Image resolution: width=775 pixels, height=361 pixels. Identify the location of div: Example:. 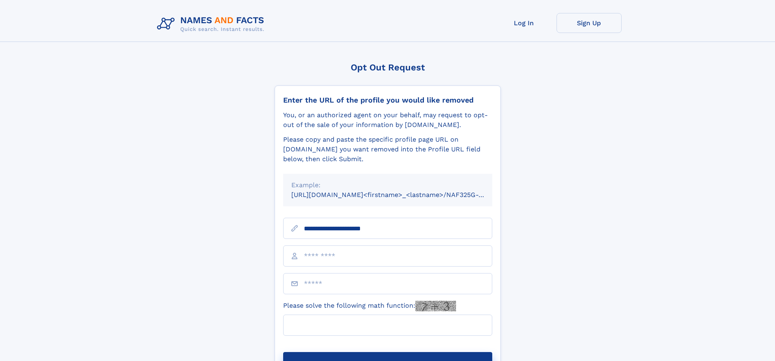
(388, 185).